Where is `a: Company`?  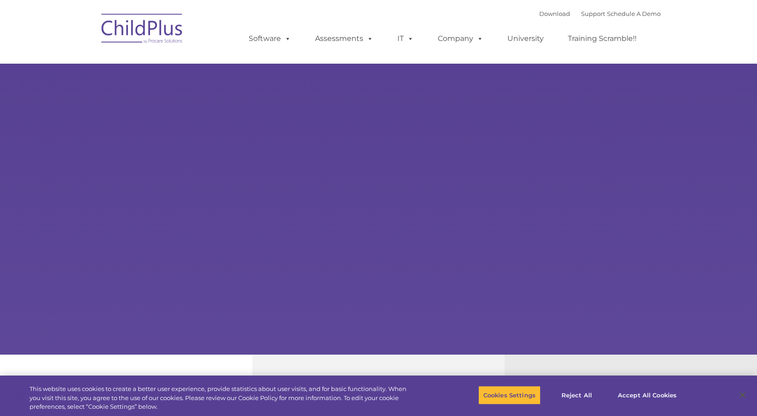 a: Company is located at coordinates (460, 39).